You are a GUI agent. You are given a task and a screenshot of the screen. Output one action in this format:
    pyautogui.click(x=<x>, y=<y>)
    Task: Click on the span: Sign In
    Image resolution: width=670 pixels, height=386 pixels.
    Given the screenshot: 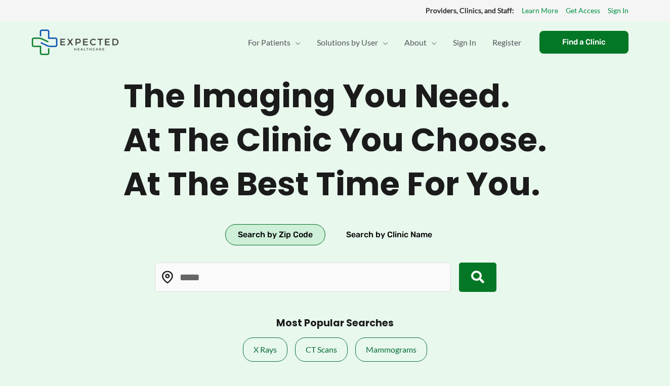 What is the action you would take?
    pyautogui.click(x=464, y=42)
    